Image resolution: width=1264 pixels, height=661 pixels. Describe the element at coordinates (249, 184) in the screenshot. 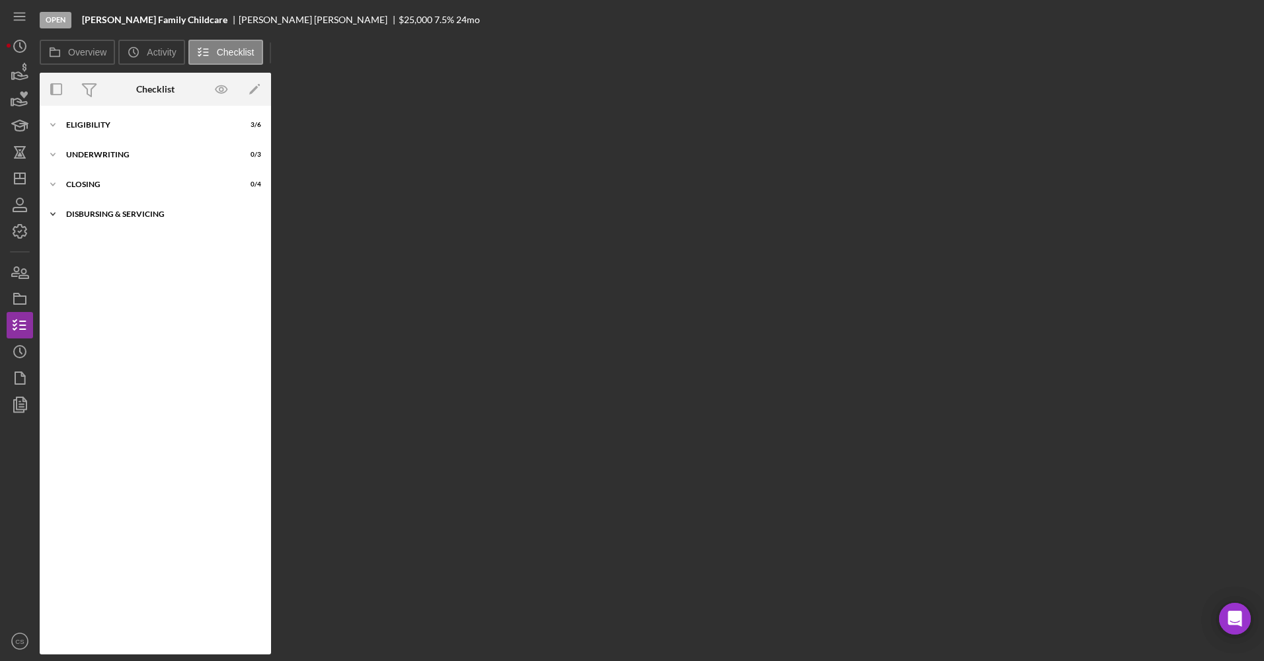

I see `div: 0 / 4` at that location.